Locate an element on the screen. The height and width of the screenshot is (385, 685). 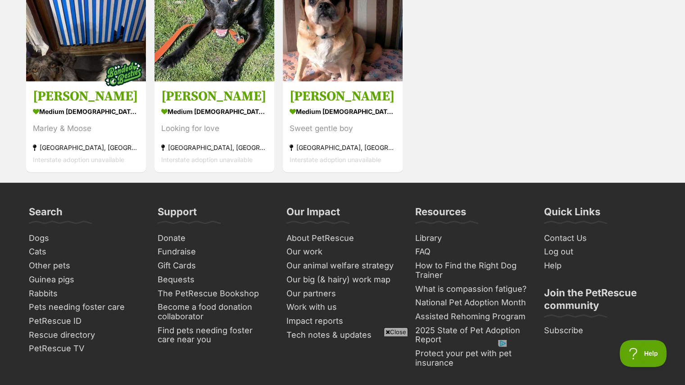
h3: Our Impact is located at coordinates (313, 214).